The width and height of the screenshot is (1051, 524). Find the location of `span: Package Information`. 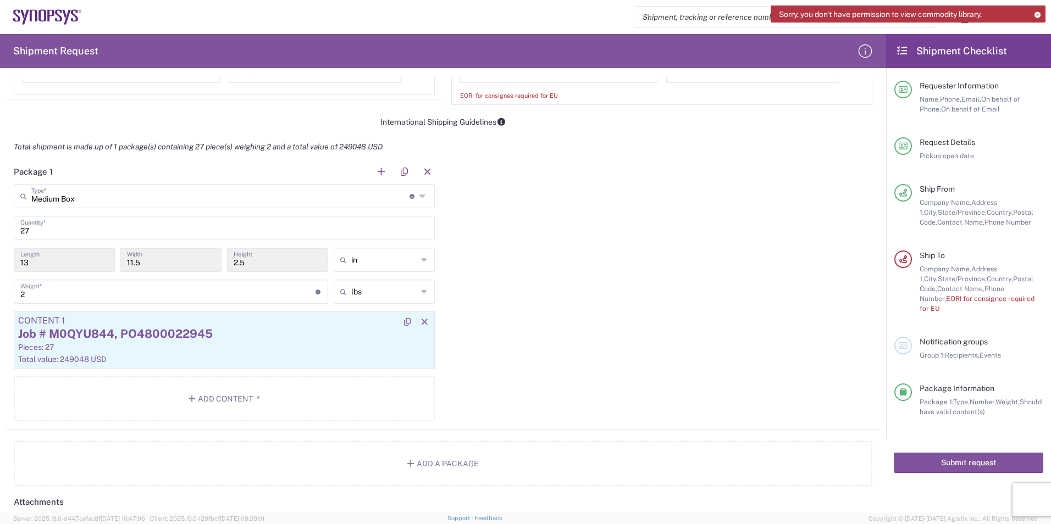

span: Package Information is located at coordinates (957, 389).